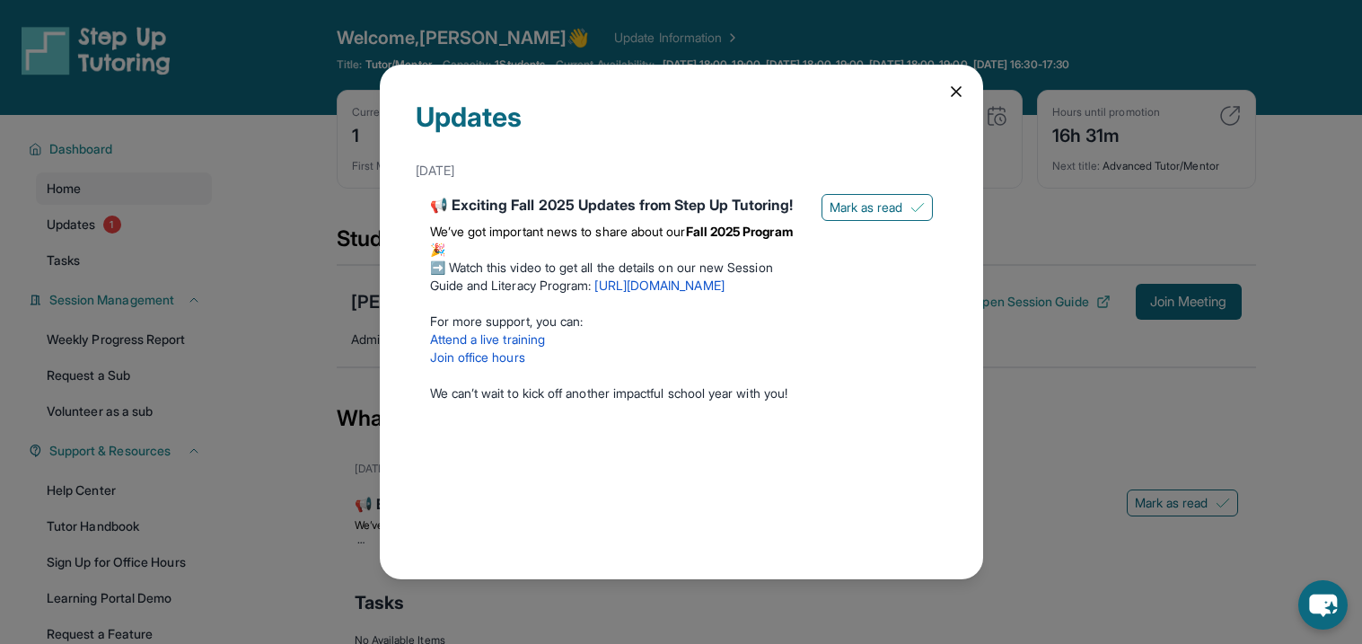  What do you see at coordinates (488, 339) in the screenshot?
I see `a: Attend a live training` at bounding box center [488, 339].